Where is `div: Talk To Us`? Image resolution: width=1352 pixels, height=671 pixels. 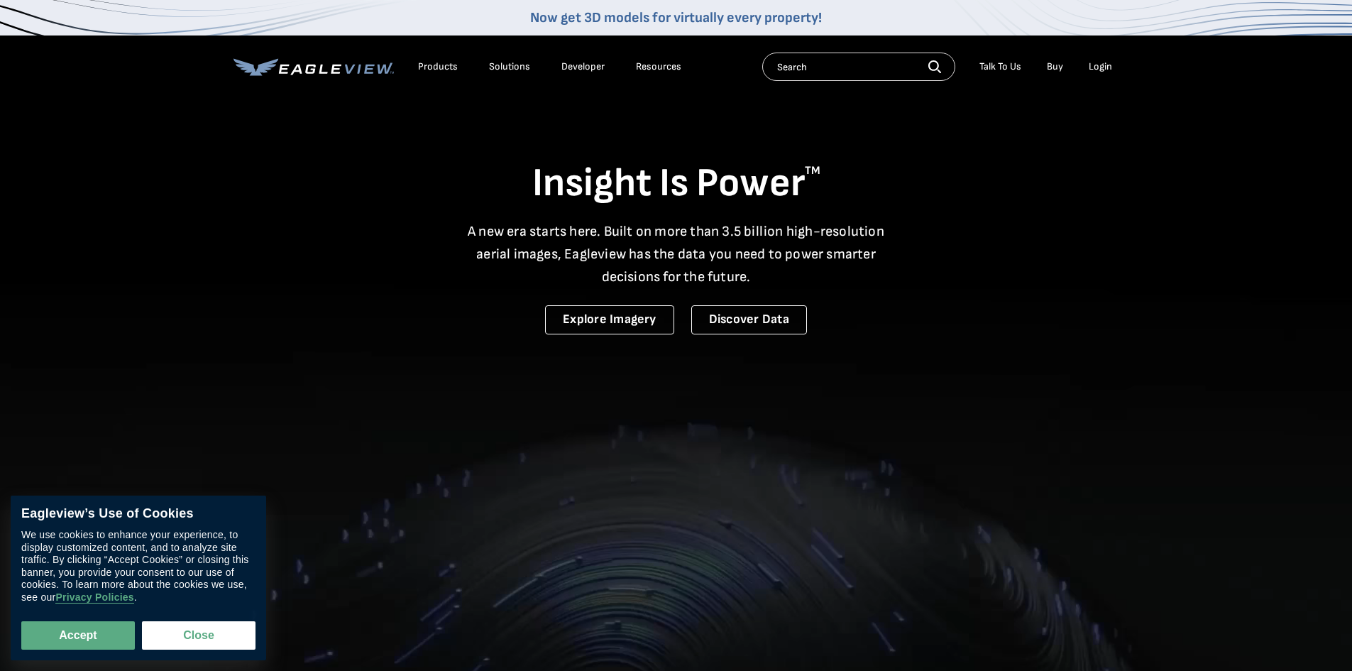
div: Talk To Us is located at coordinates (1000, 67).